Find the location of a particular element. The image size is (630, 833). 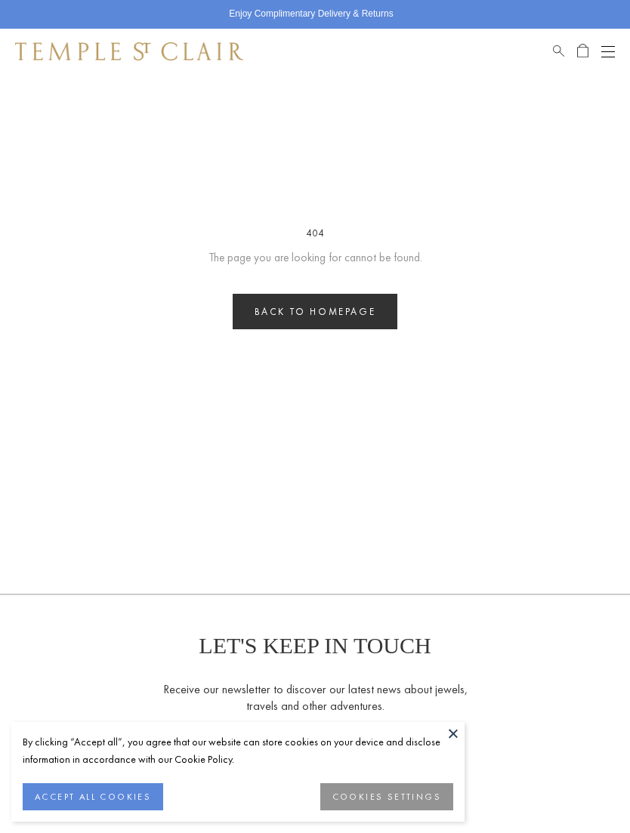

button: ACCEPT ALL COOKIES is located at coordinates (93, 797).